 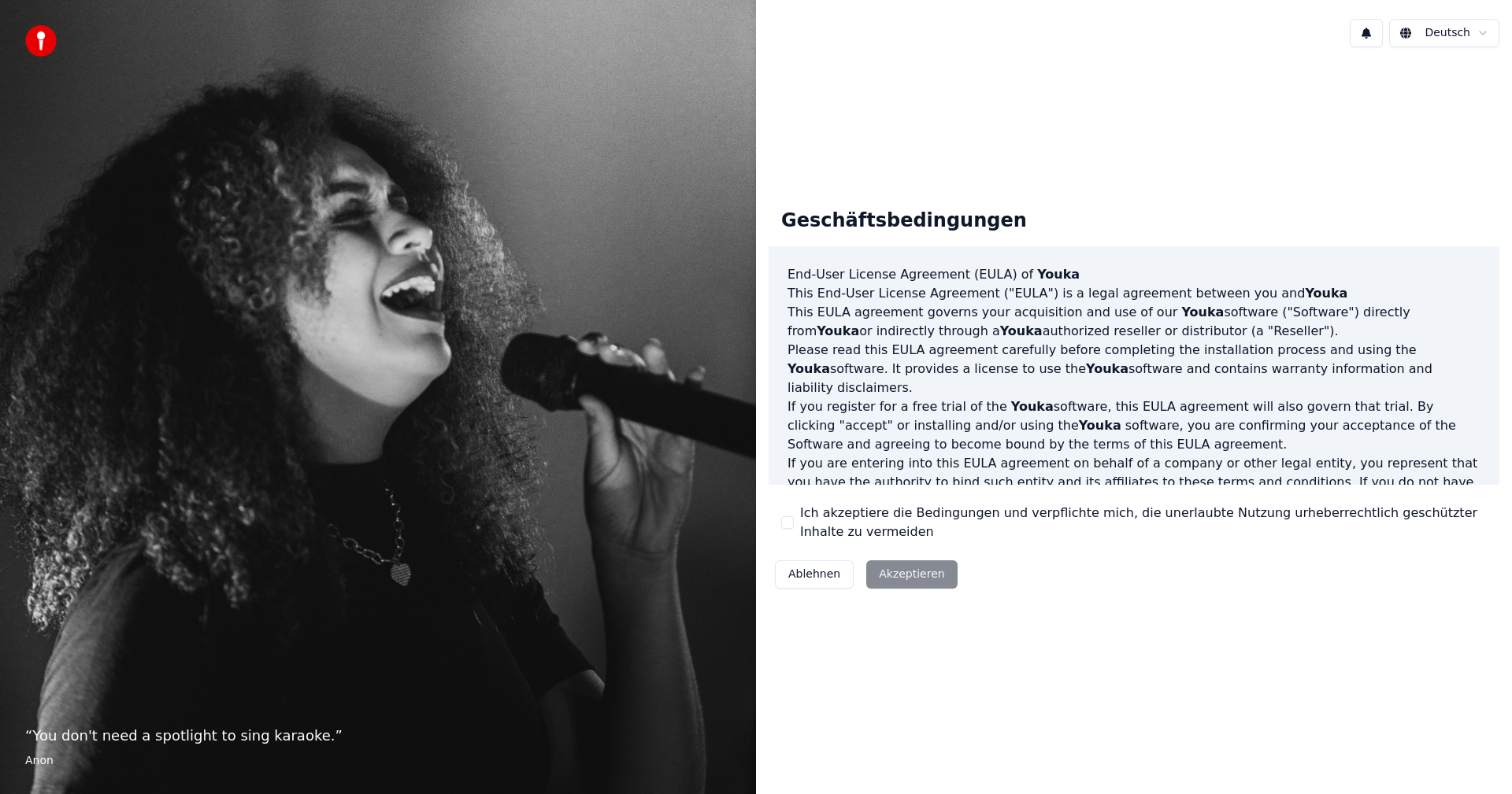 What do you see at coordinates (1134, 492) in the screenshot?
I see `p: If you are entering into this EULA agreement on behalf of a company or other legal entity, you re...` at bounding box center [1134, 492].